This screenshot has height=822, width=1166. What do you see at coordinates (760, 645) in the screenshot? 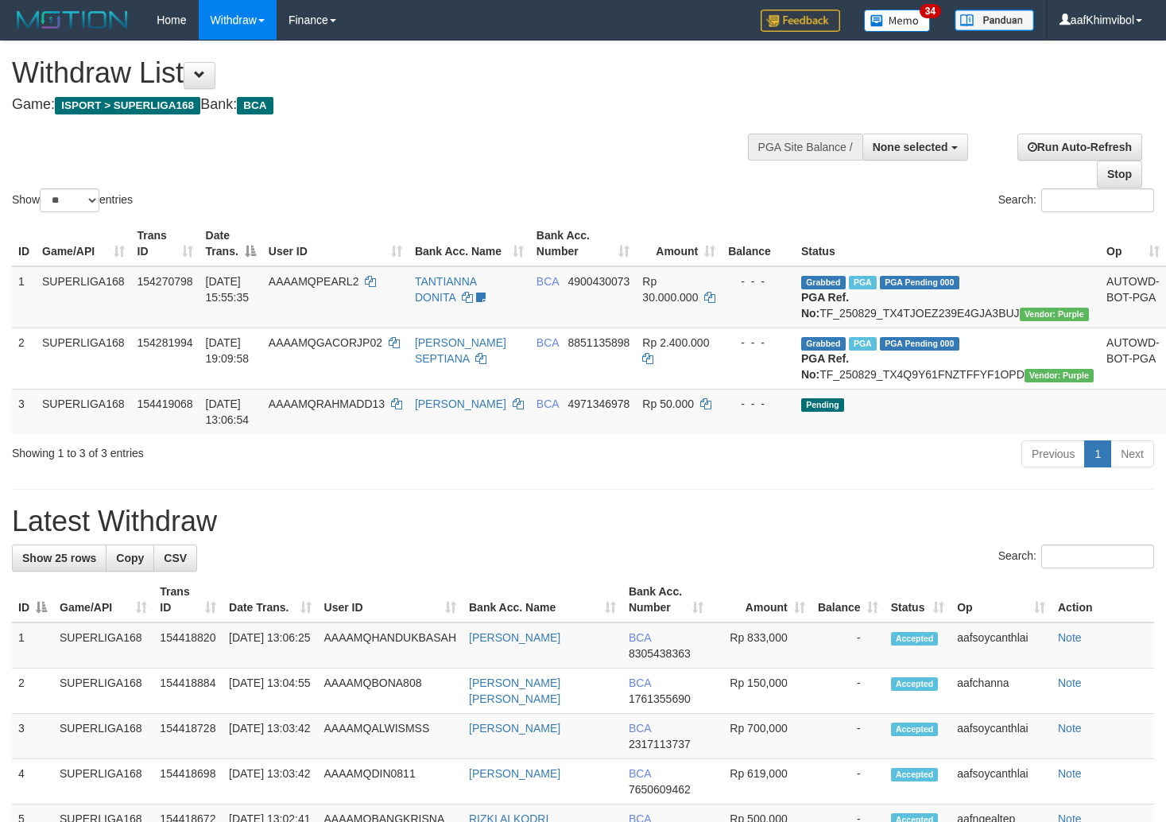
I see `td: Rp 833,000` at bounding box center [760, 645].